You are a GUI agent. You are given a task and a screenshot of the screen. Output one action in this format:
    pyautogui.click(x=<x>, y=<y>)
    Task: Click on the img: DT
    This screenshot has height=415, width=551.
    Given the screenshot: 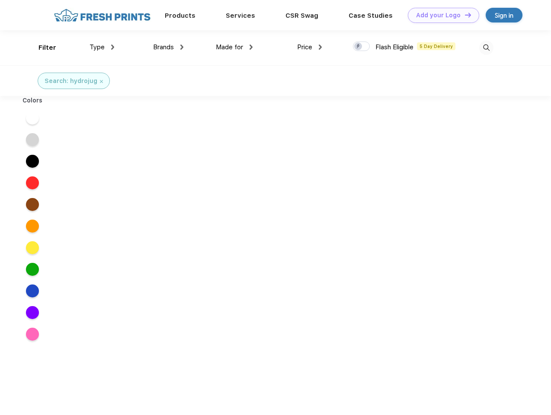 What is the action you would take?
    pyautogui.click(x=468, y=15)
    